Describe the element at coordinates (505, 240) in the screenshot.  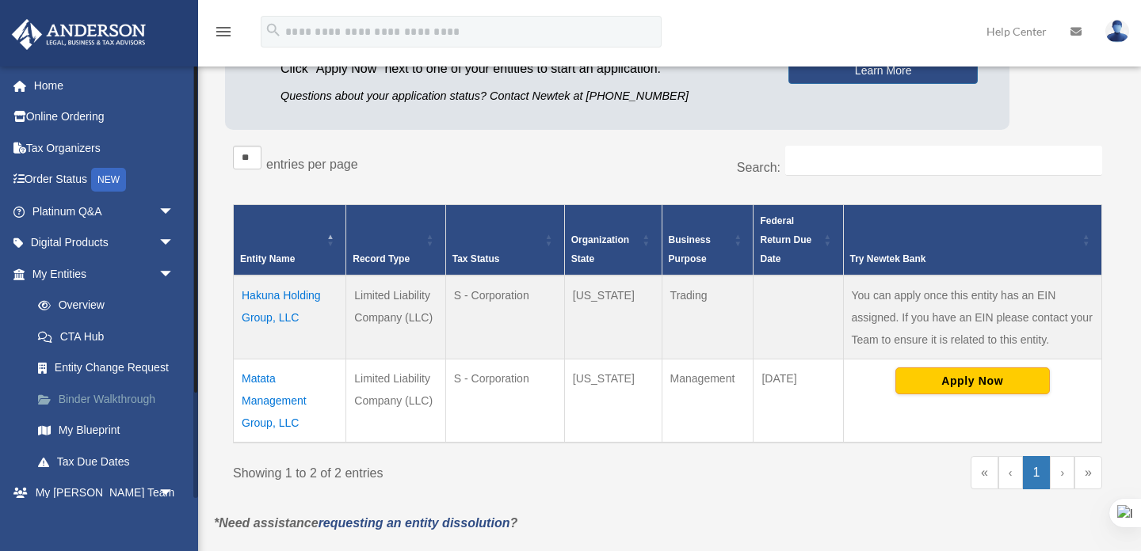
I see `th: Tax Status: Activate to sort` at that location.